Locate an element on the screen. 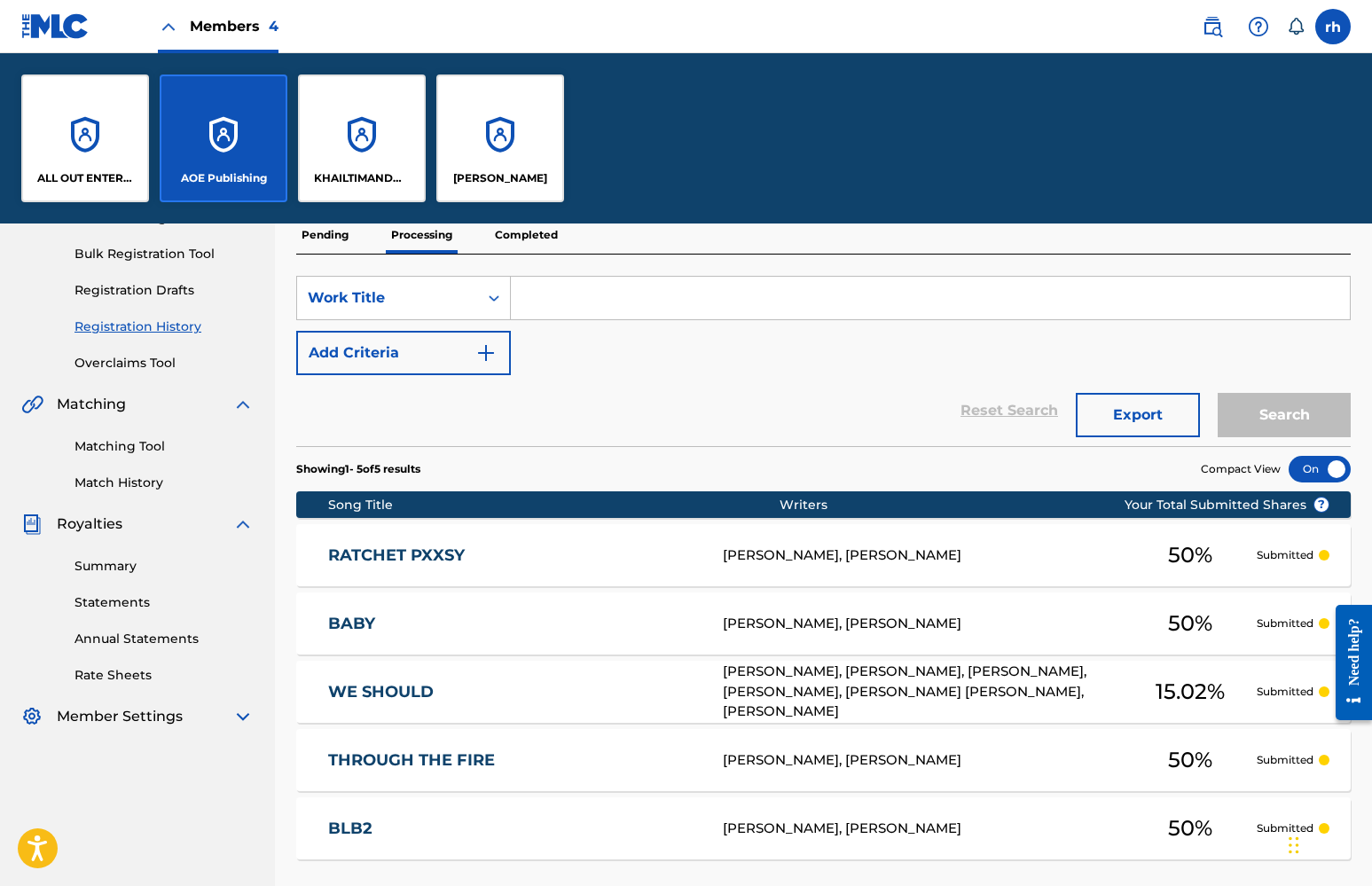  a: Registration History is located at coordinates (164, 326).